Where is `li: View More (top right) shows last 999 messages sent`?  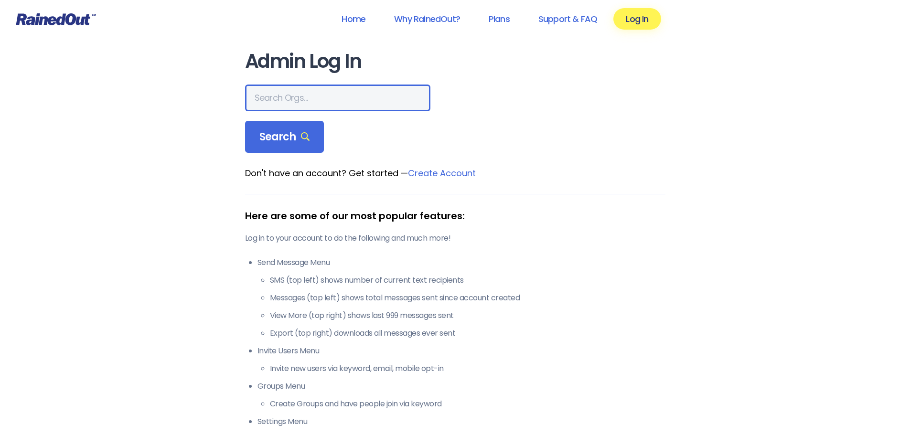
li: View More (top right) shows last 999 messages sent is located at coordinates (467, 316).